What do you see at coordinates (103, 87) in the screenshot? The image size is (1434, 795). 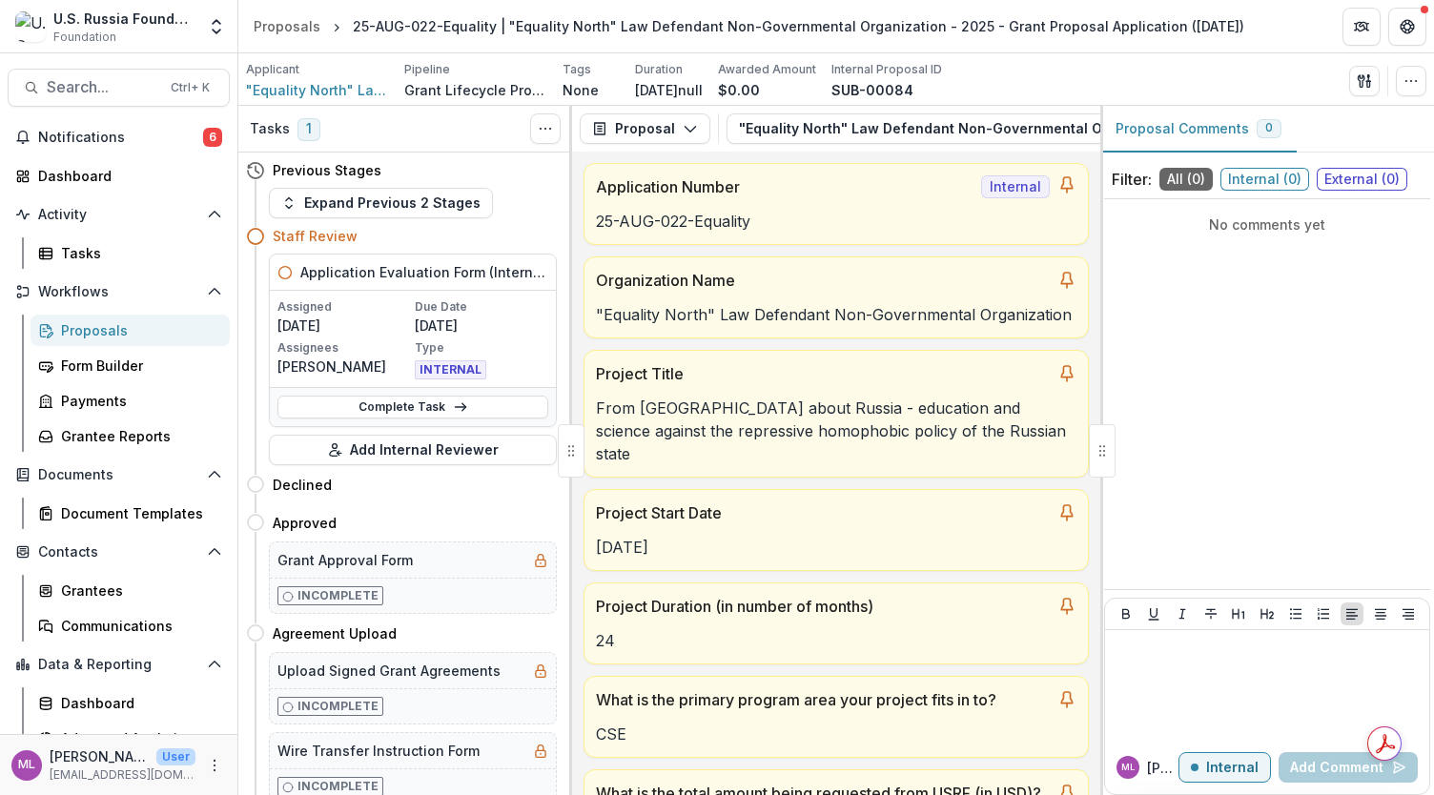 I see `span: Search...` at bounding box center [103, 87].